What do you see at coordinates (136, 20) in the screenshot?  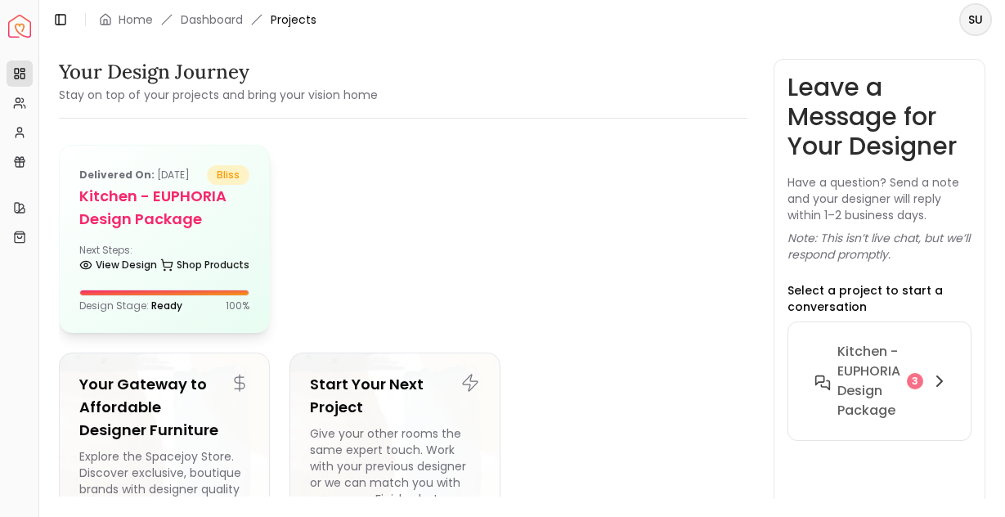 I see `a: Home` at bounding box center [136, 20].